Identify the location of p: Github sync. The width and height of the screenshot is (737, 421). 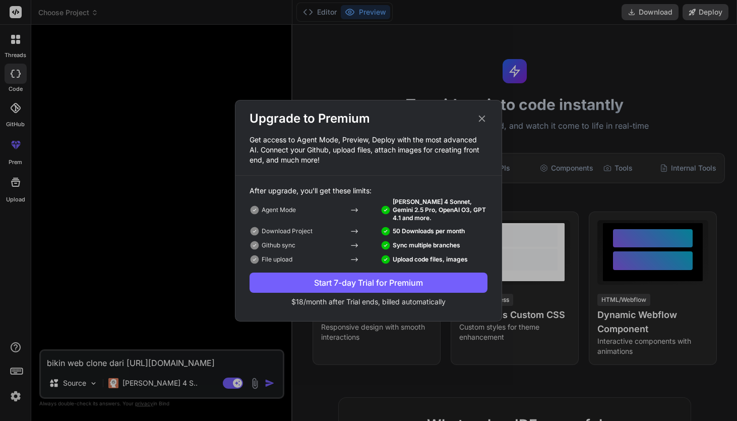
(278, 245).